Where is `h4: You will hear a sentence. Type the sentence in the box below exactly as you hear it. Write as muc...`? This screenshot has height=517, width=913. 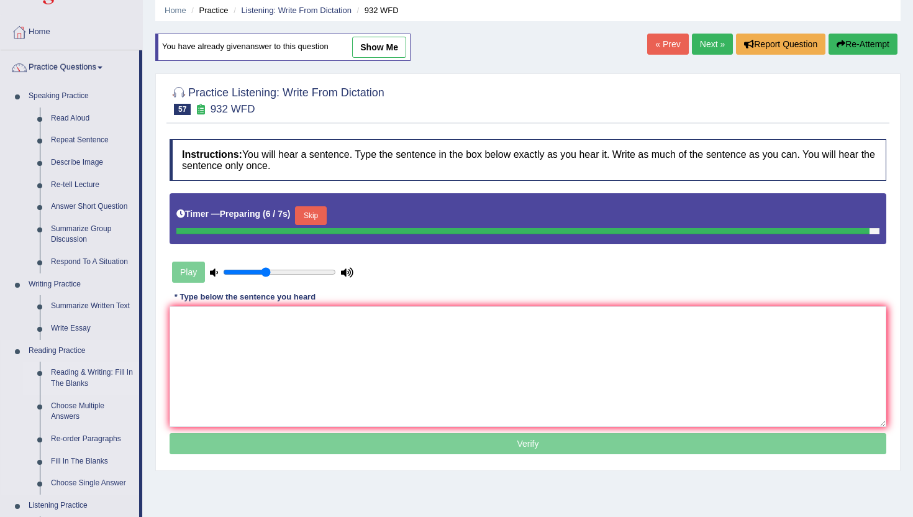 h4: You will hear a sentence. Type the sentence in the box below exactly as you hear it. Write as muc... is located at coordinates (528, 160).